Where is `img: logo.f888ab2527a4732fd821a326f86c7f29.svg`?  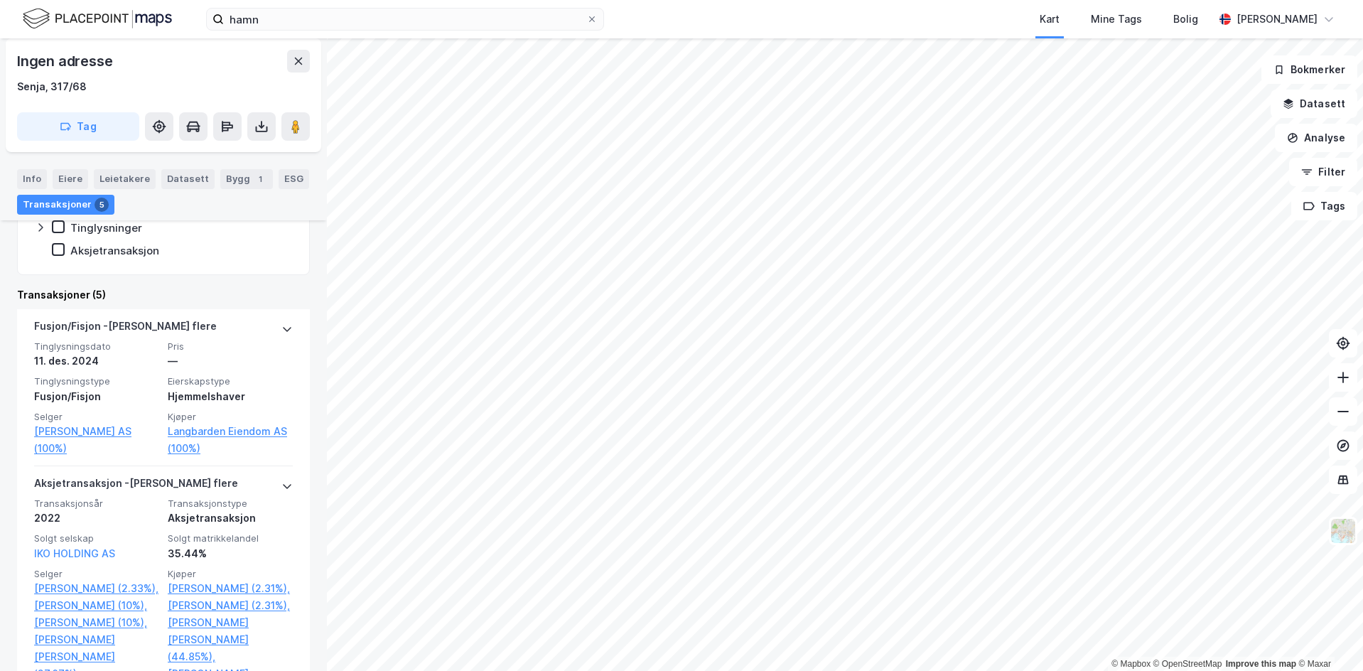 img: logo.f888ab2527a4732fd821a326f86c7f29.svg is located at coordinates (97, 18).